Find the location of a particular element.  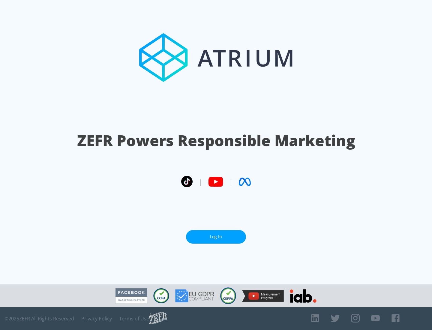

a: Privacy Policy is located at coordinates (97, 319).